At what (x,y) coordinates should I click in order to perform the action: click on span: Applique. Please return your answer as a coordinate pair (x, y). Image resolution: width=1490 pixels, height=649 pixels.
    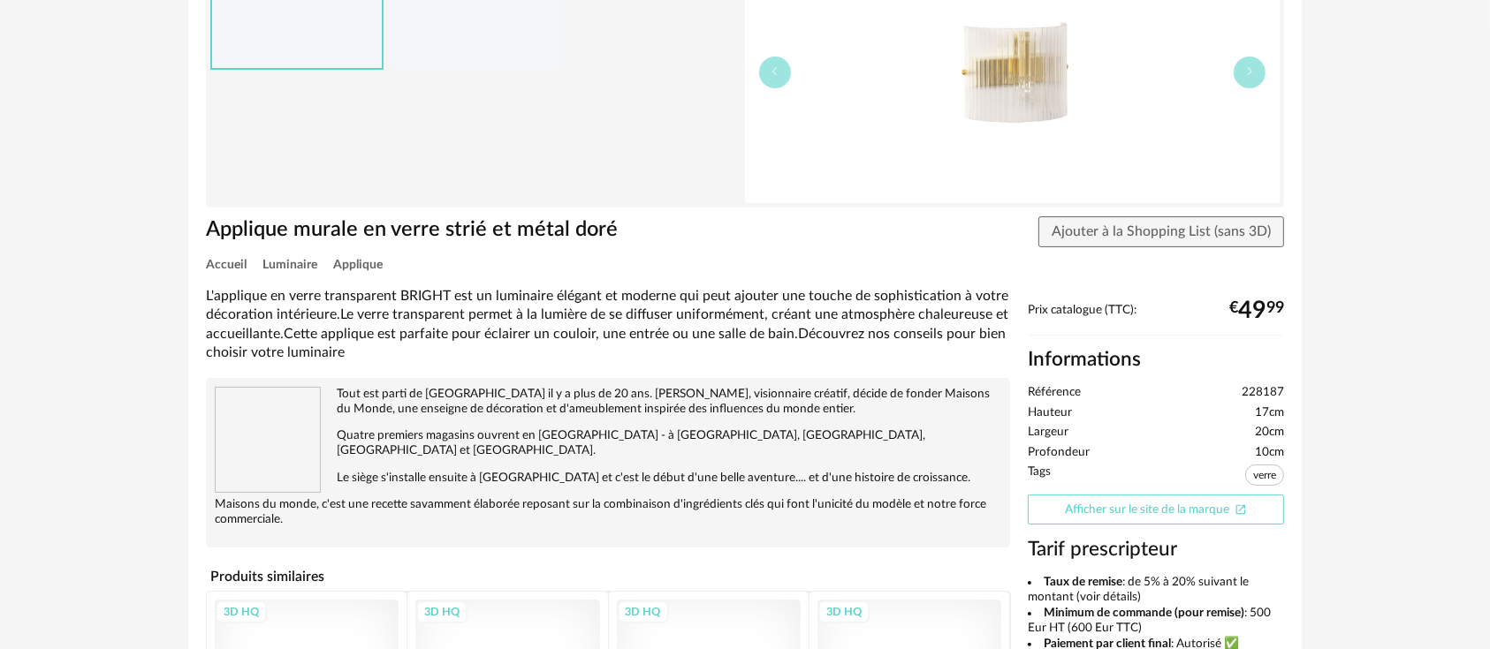
    Looking at the image, I should click on (358, 265).